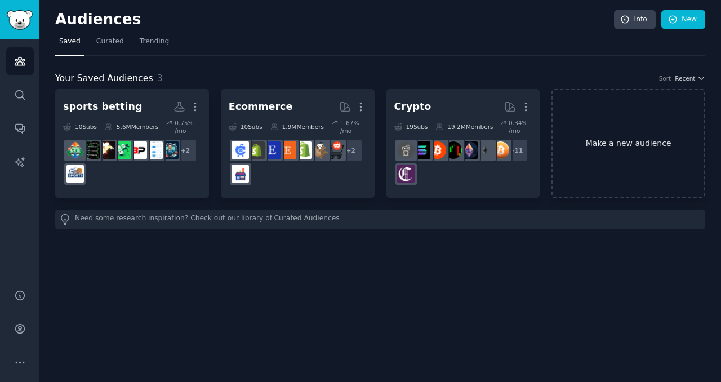 This screenshot has width=721, height=382. Describe the element at coordinates (464, 127) in the screenshot. I see `div: 19.2M Members` at that location.